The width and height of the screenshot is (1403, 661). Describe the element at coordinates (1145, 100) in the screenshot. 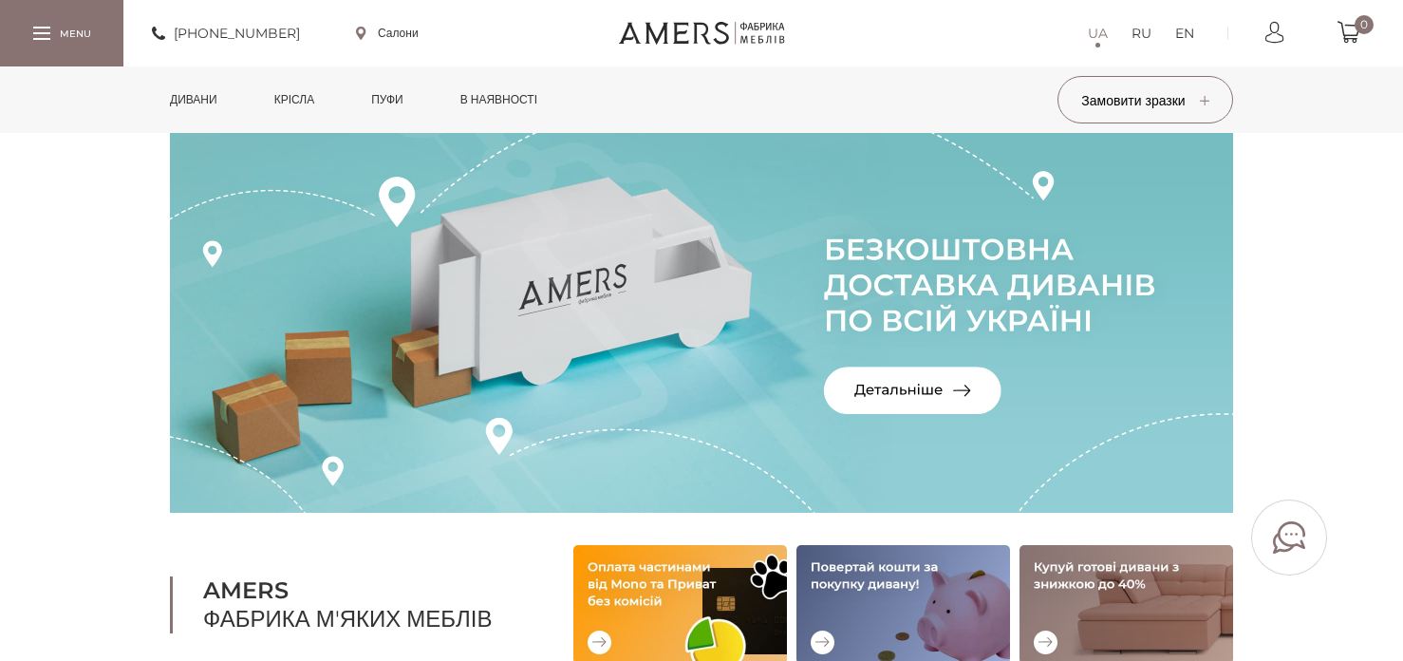

I see `button: Замовити зразки` at that location.